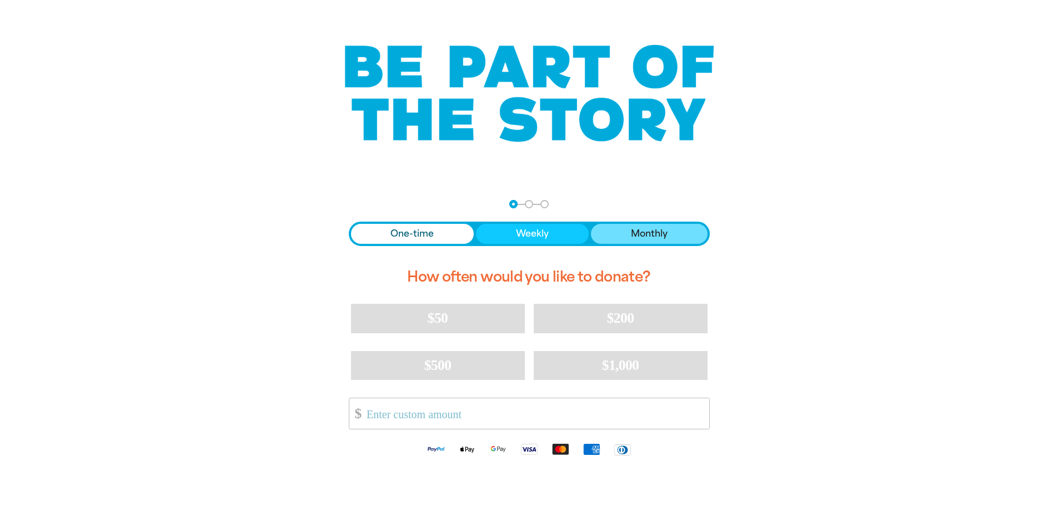 The height and width of the screenshot is (506, 1058). What do you see at coordinates (534, 413) in the screenshot?
I see `input: Enter custom amount` at bounding box center [534, 413].